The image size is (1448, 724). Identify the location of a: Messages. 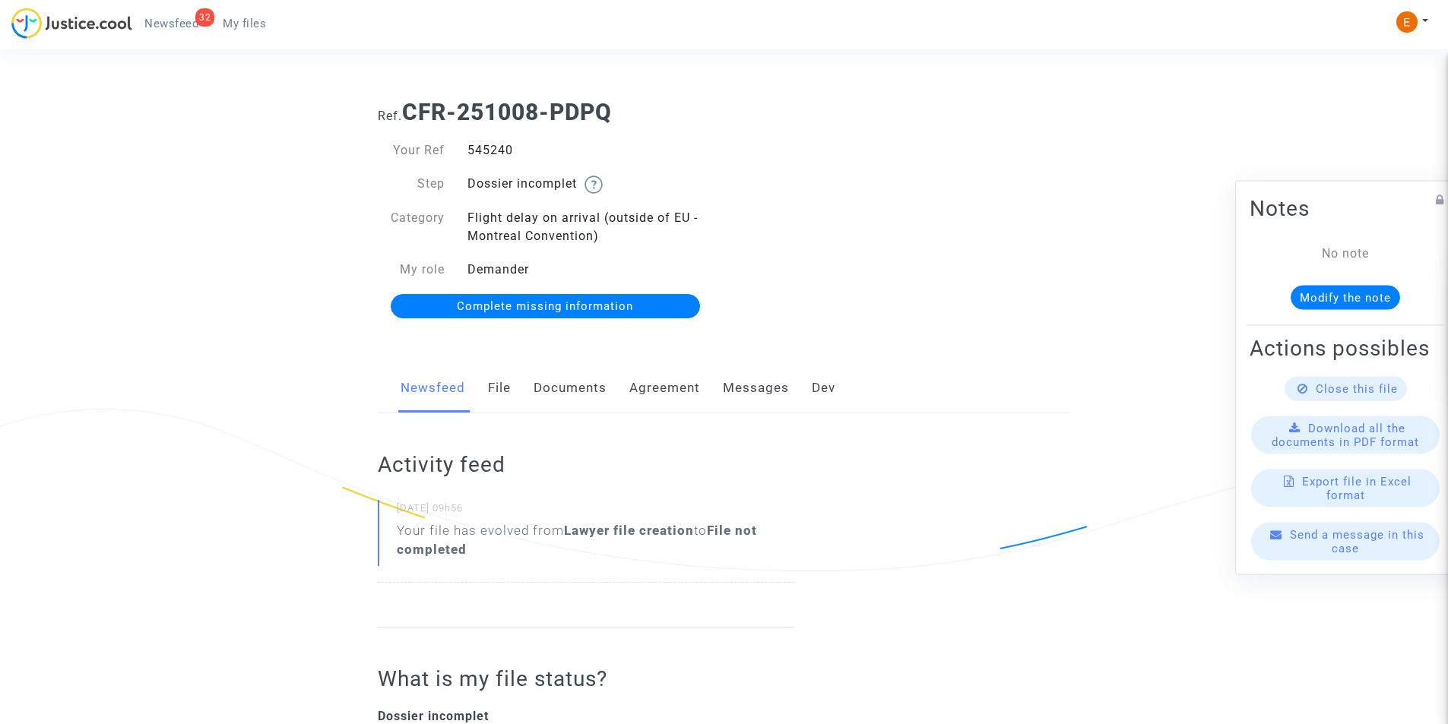
(755, 388).